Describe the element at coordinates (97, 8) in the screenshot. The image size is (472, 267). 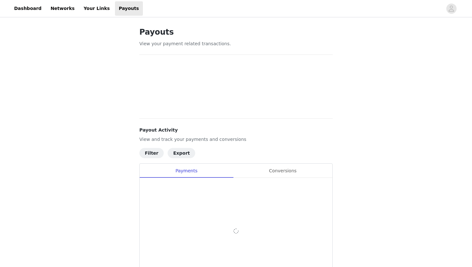
I see `a: Your Links` at that location.